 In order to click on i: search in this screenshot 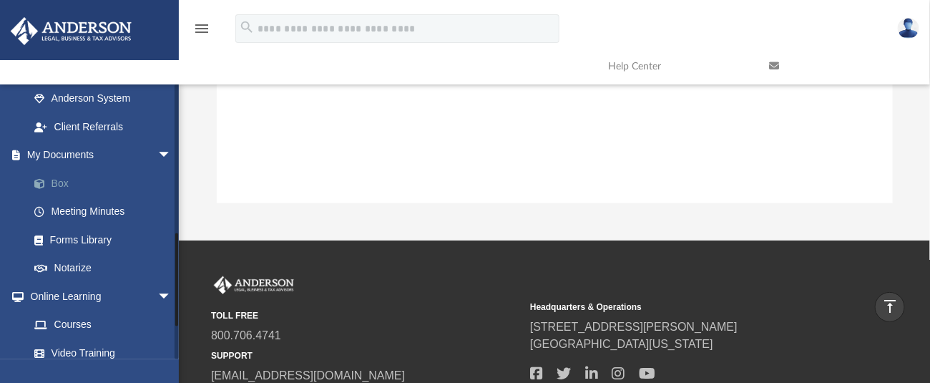, I will do `click(247, 27)`.